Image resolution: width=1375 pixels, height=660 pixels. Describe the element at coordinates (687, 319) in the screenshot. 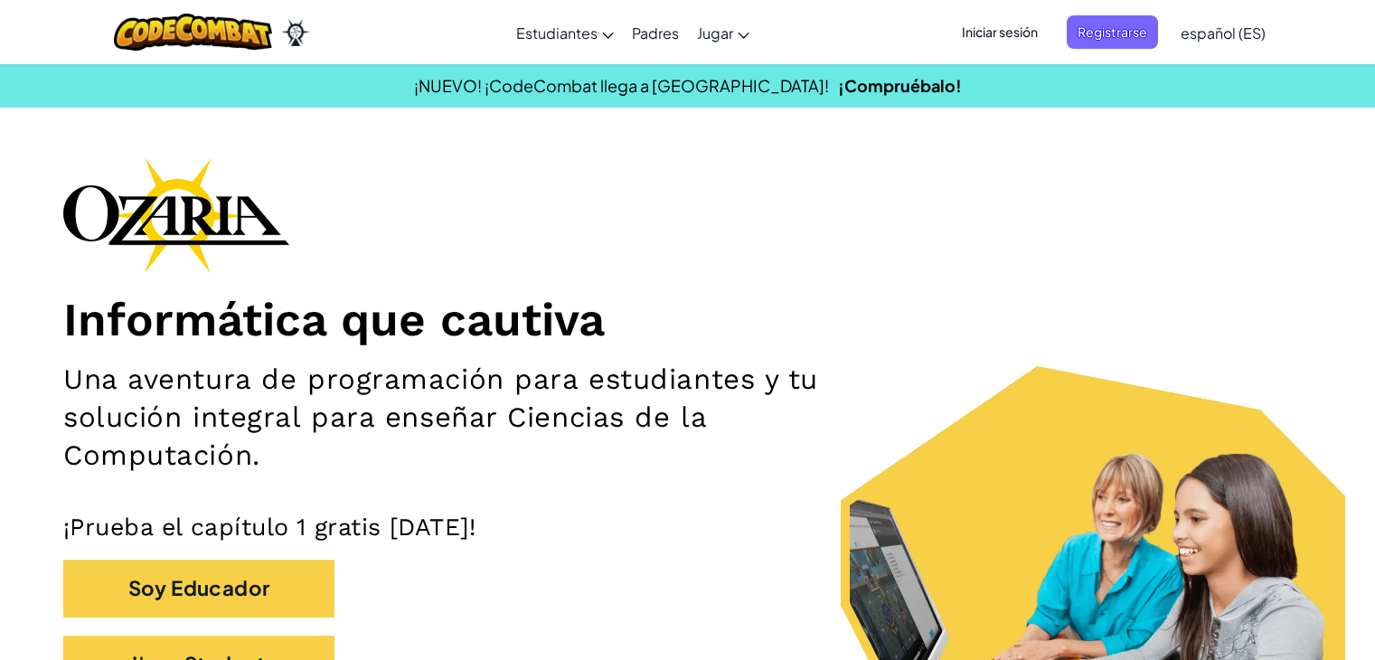

I see `h1: Informática que cautiva` at that location.